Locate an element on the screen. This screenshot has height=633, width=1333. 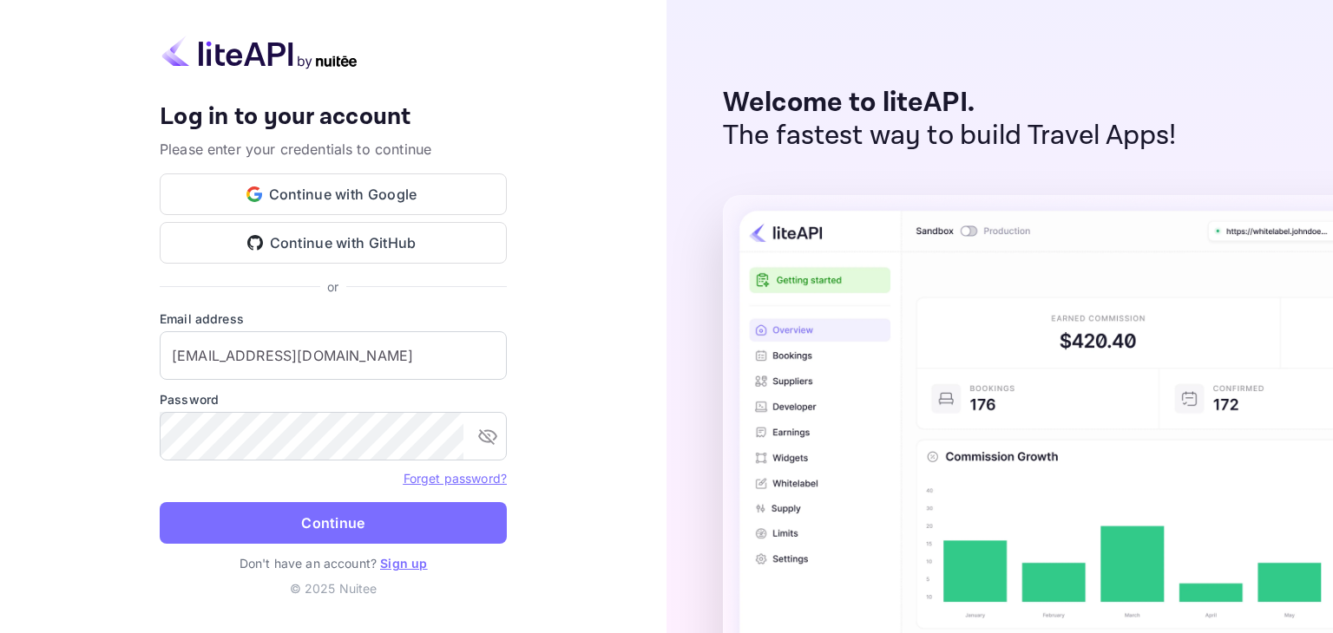
button: toggle password visibility is located at coordinates (488, 436).